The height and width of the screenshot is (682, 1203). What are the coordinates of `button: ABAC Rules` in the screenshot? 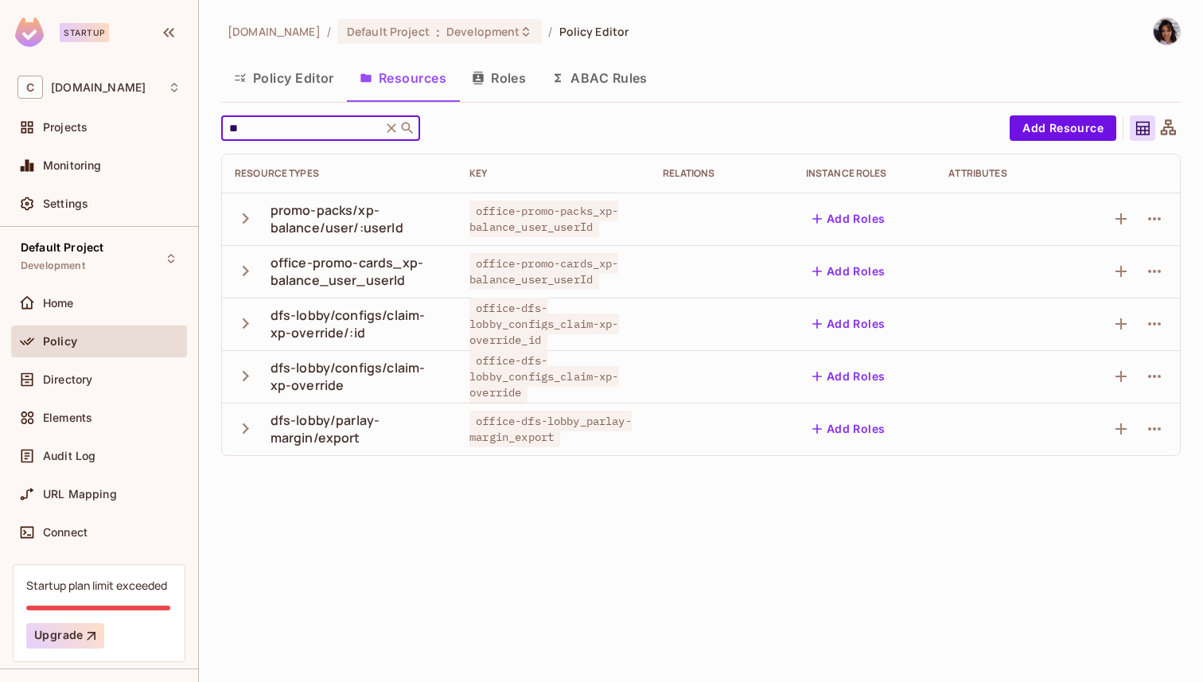 It's located at (599, 78).